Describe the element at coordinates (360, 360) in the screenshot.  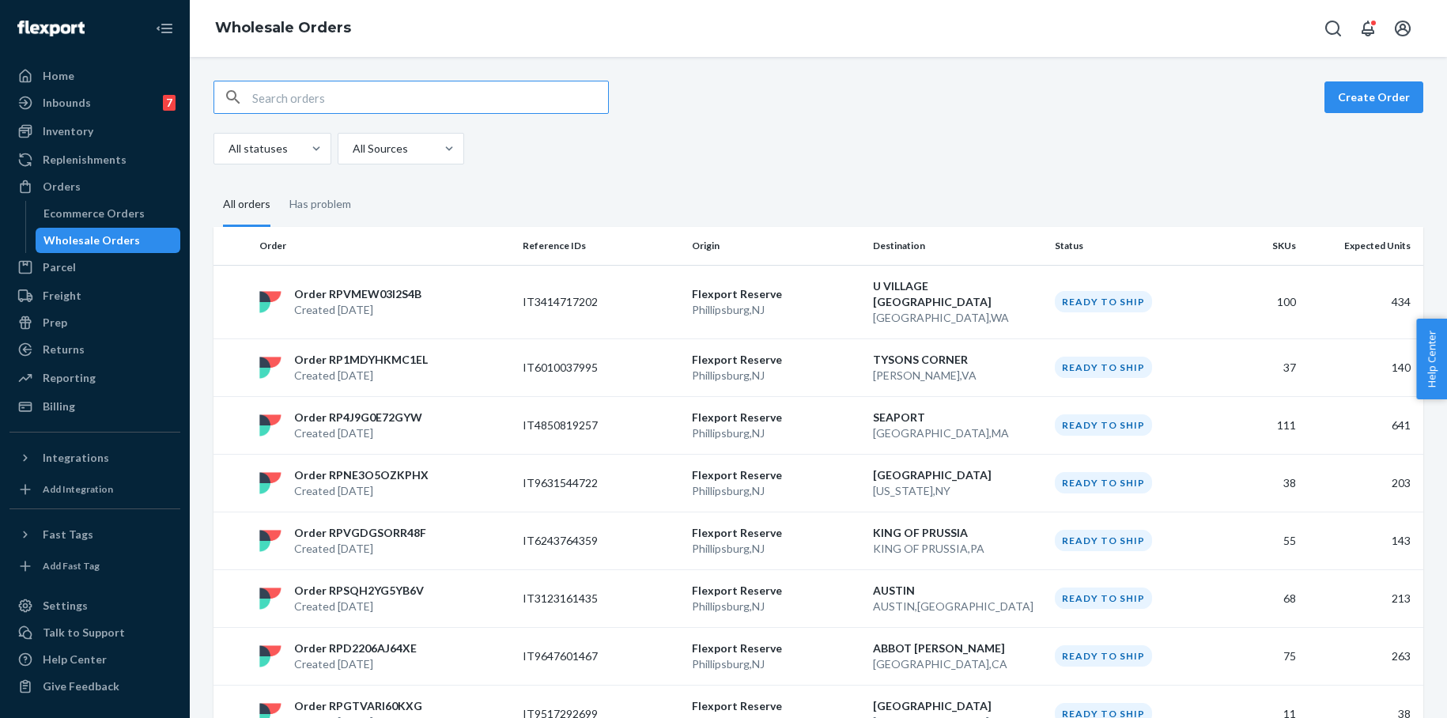
I see `p: Order RP1MDYHKMC1EL` at that location.